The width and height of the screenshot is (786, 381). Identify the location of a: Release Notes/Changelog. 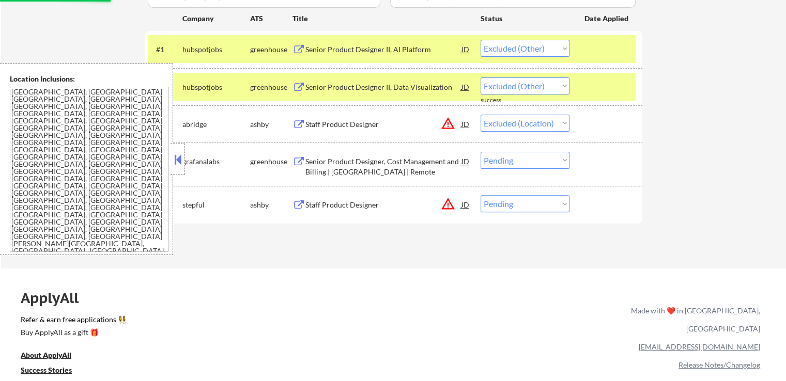
(719, 365).